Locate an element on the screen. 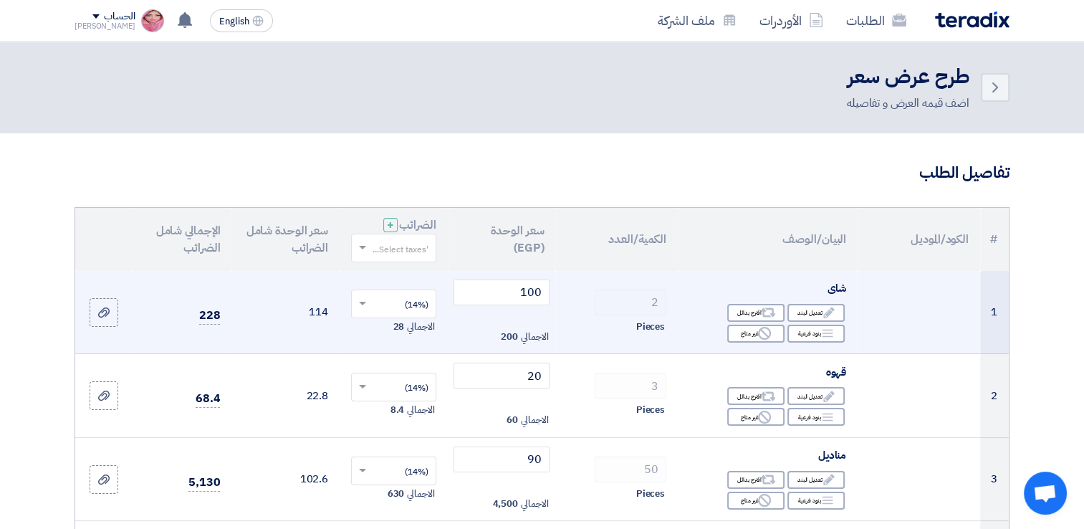  td: 22.8 is located at coordinates (285, 395).